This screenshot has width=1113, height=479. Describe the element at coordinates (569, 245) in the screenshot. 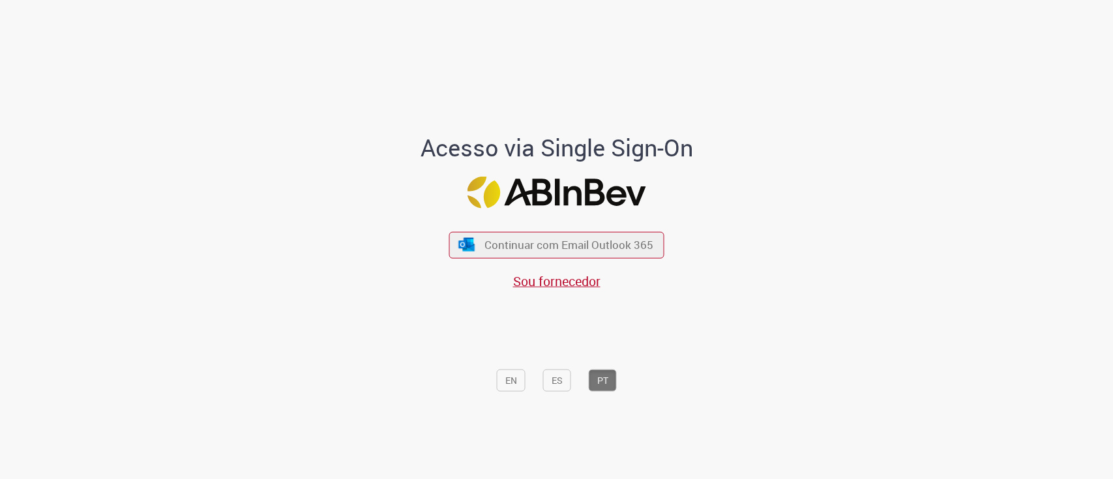

I see `span: Continuar com Email Outlook 365` at that location.